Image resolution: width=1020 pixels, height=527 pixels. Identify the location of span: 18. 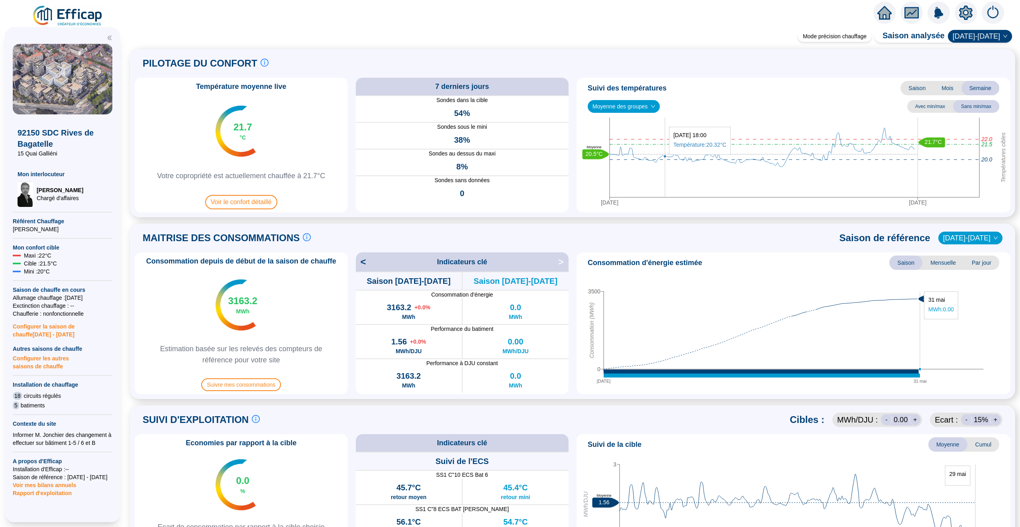
(18, 396).